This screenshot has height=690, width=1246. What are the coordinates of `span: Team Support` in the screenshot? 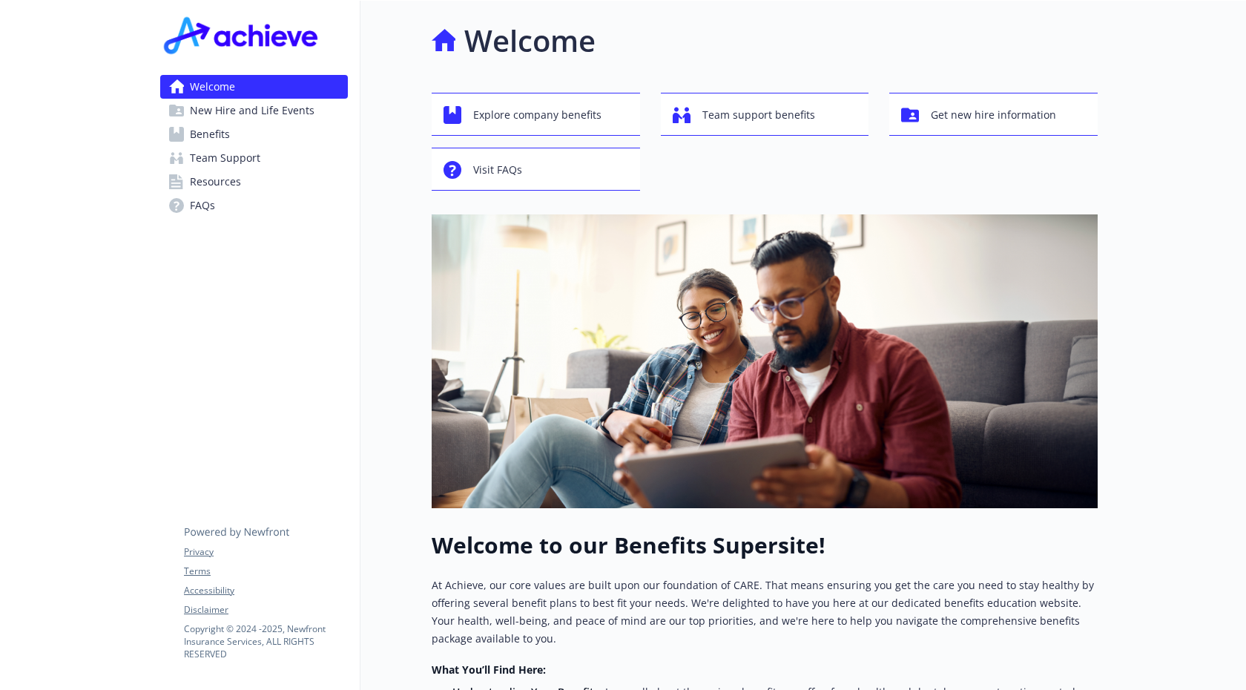 It's located at (225, 158).